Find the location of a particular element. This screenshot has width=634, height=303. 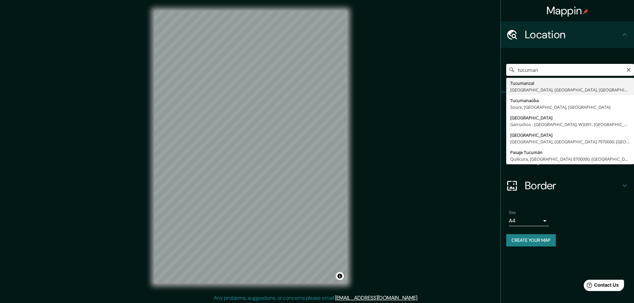

div: Layout is located at coordinates (567, 159).